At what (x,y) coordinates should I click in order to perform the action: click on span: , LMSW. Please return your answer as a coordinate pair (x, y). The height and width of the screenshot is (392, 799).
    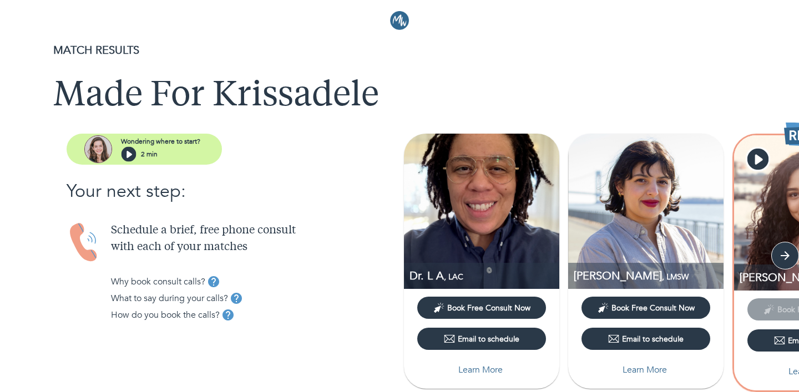
    Looking at the image, I should click on (675, 277).